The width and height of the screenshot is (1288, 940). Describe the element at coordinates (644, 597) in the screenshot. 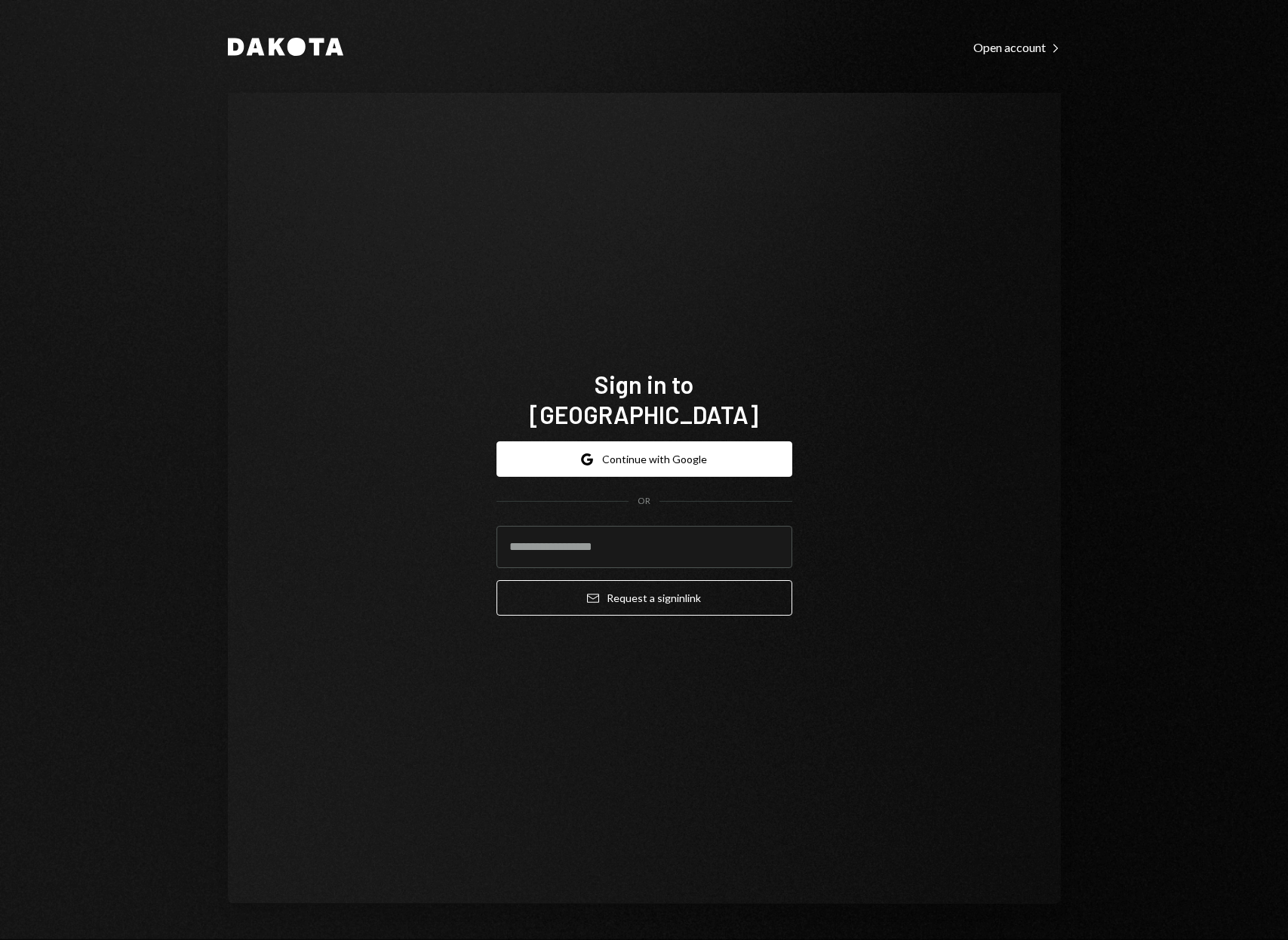

I see `button: Request a signinlink` at that location.